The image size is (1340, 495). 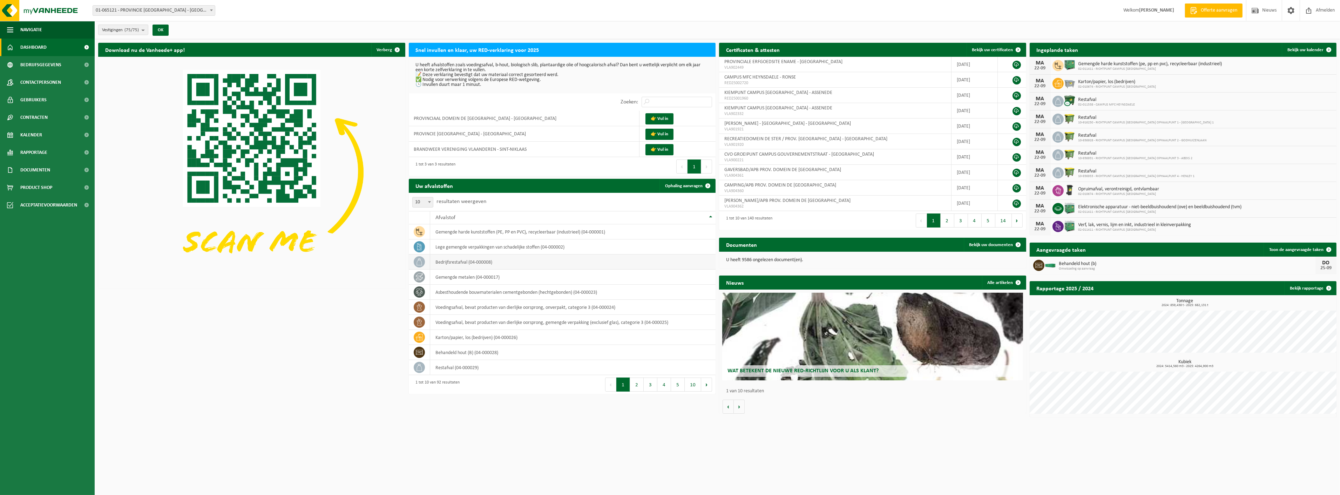 I want to click on button: Volgende, so click(x=739, y=407).